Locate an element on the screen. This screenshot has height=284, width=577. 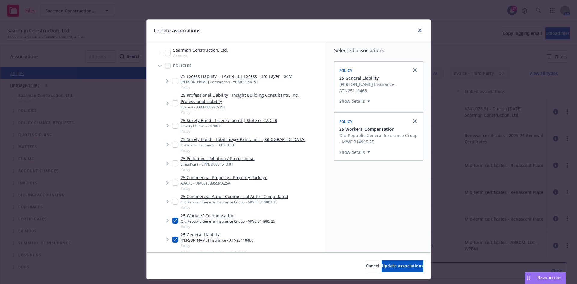
span: Nova Assist is located at coordinates (549, 278).